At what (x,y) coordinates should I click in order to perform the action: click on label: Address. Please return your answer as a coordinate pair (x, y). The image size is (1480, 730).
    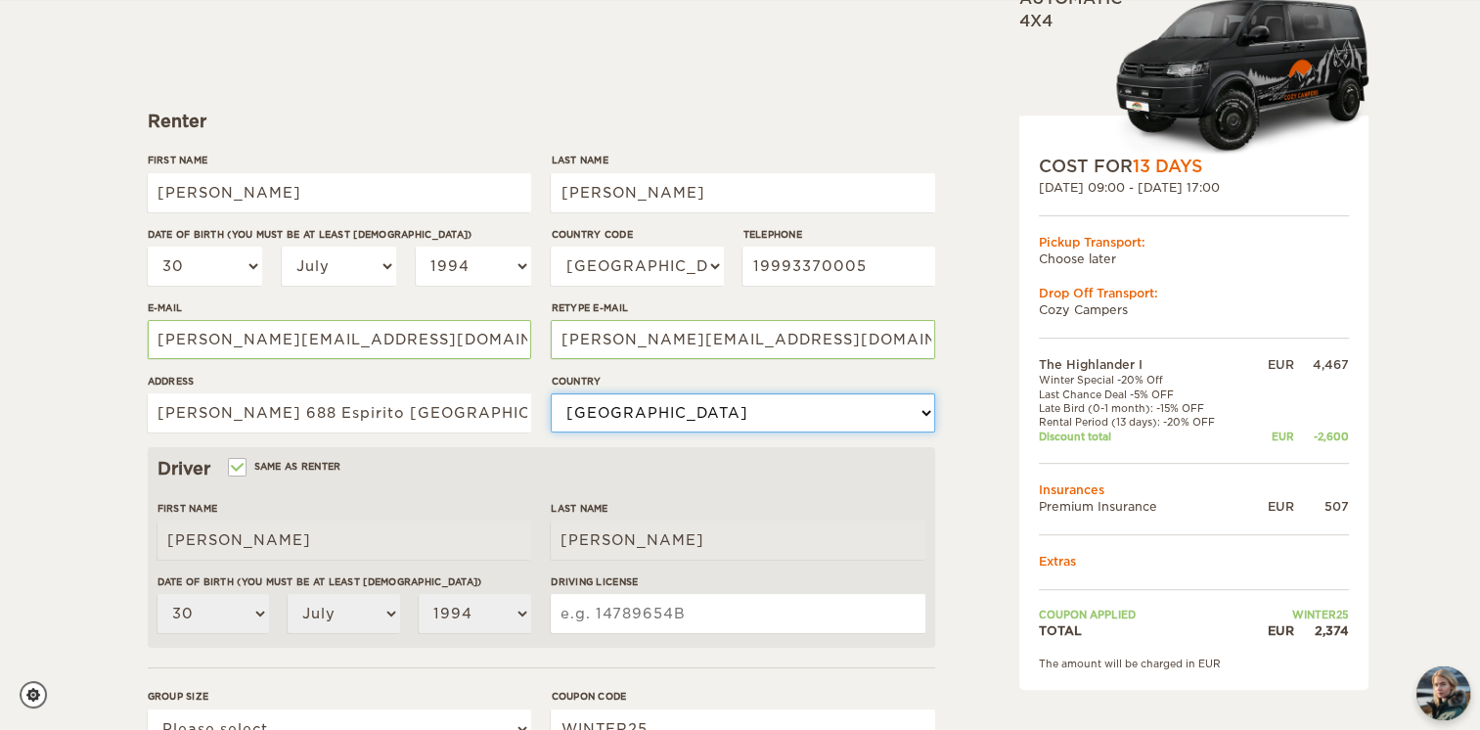
    Looking at the image, I should click on (339, 380).